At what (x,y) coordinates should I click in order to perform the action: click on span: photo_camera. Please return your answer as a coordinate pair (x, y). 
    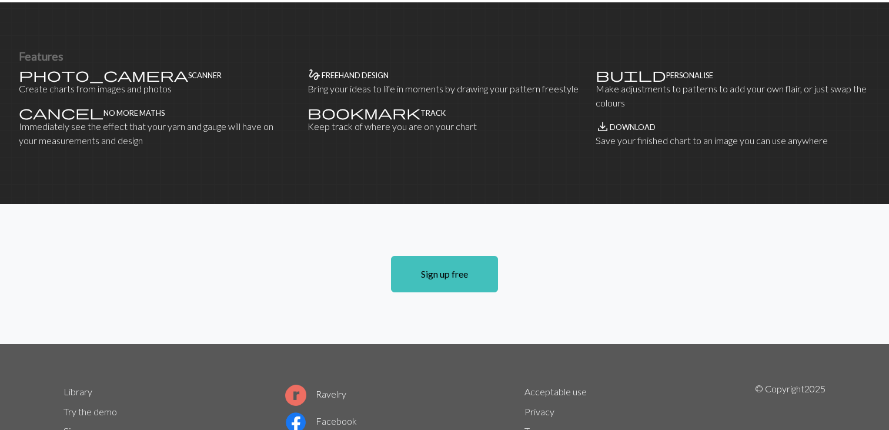
    Looking at the image, I should click on (103, 75).